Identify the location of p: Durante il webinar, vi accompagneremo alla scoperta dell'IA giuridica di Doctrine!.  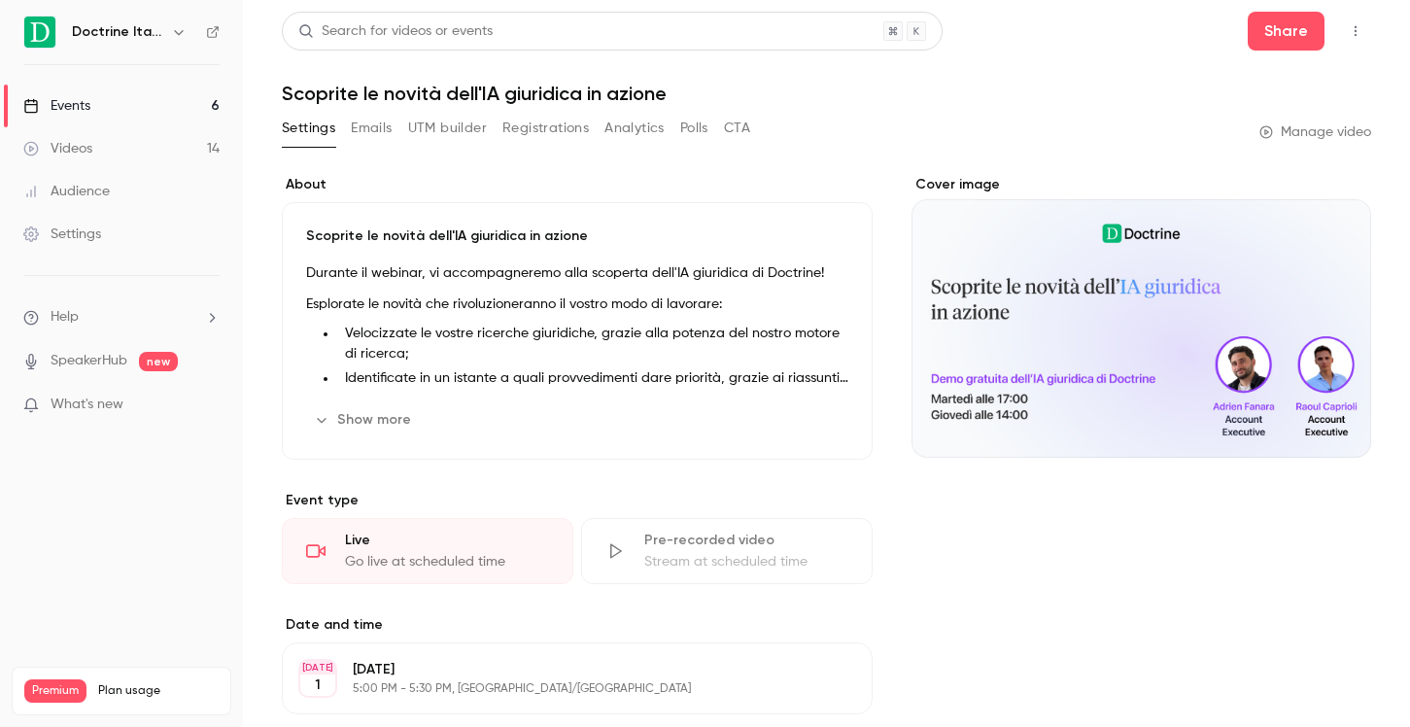
(577, 273).